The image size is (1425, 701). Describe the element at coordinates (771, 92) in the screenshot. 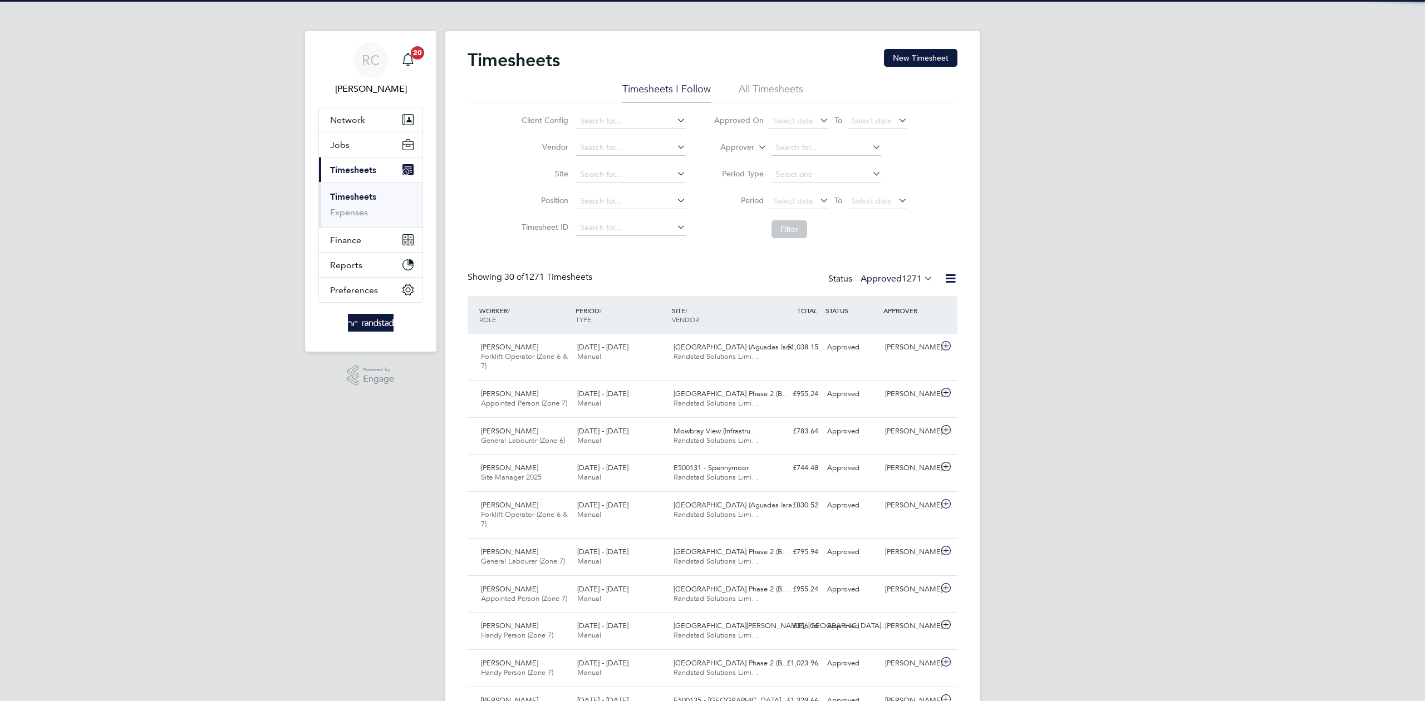

I see `li: All Timesheets` at that location.